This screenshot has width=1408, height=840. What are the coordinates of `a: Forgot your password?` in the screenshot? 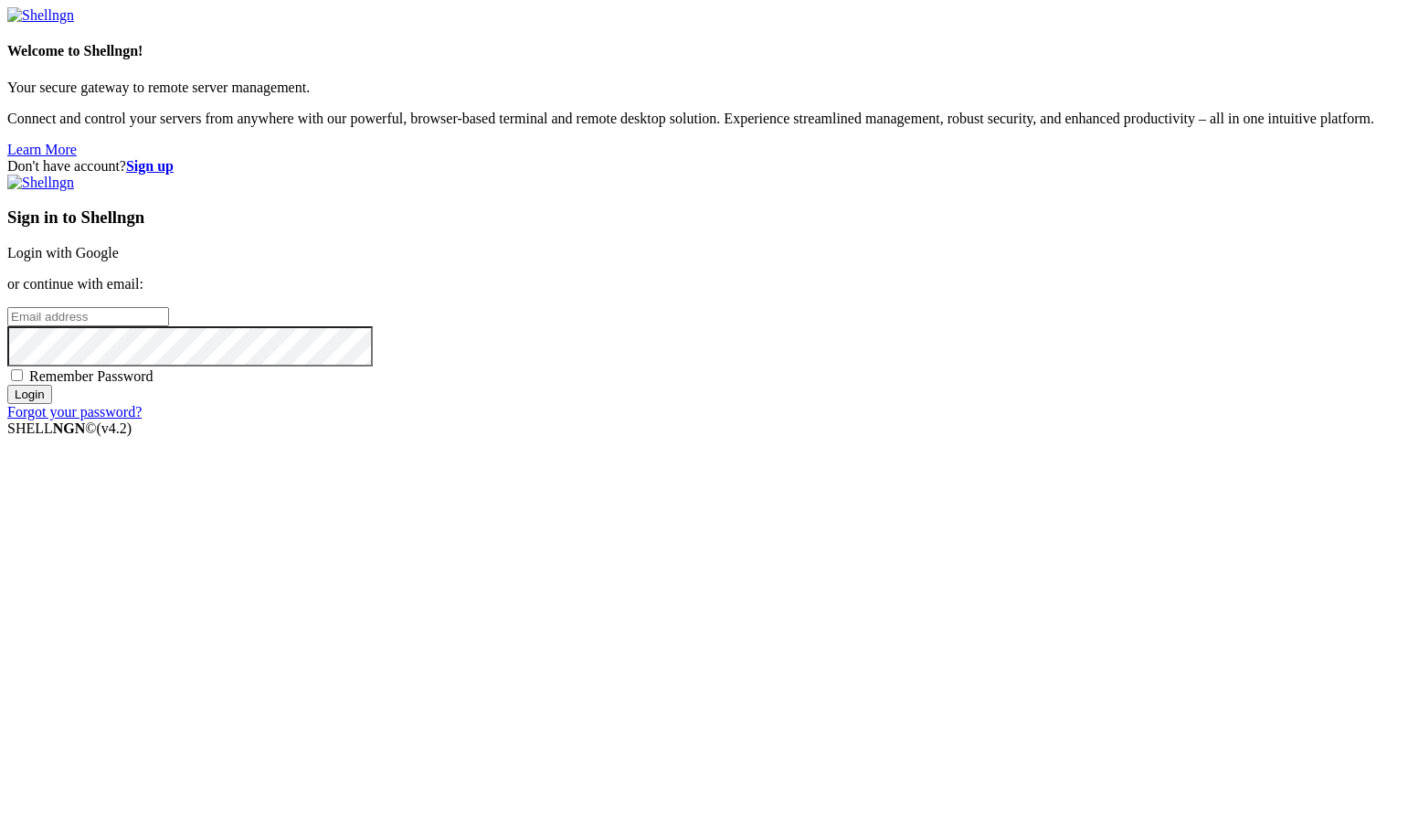 It's located at (74, 411).